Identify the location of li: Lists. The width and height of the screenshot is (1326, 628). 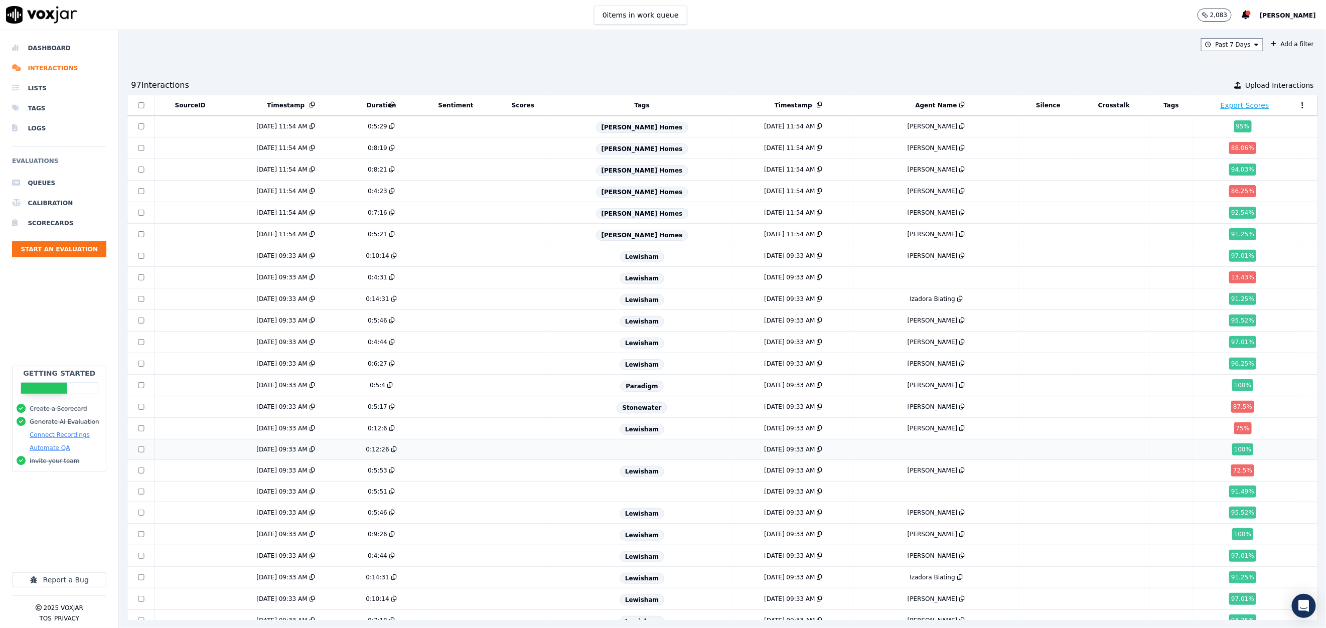
(59, 88).